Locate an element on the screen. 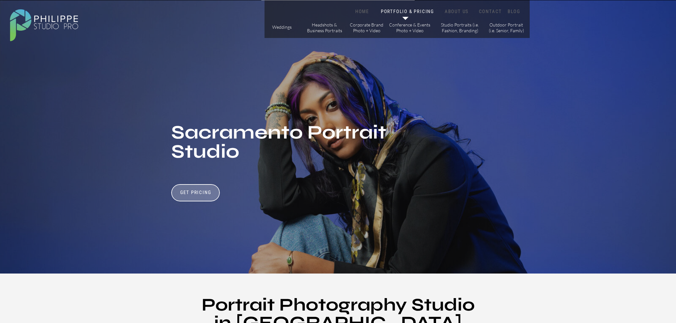  h2: Don't just take our word for it is located at coordinates (439, 184).